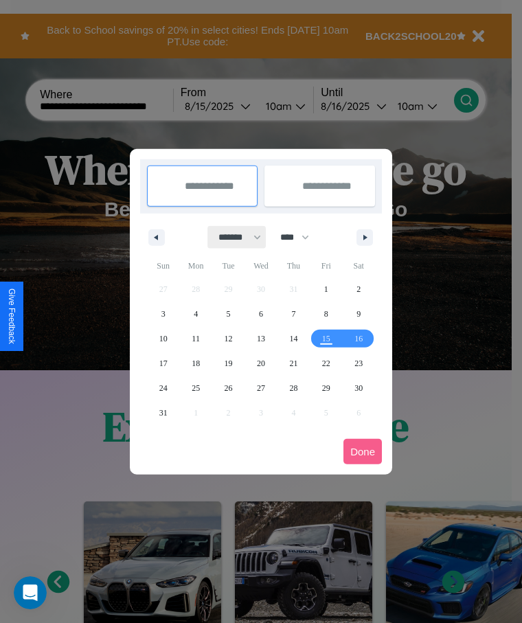 Image resolution: width=522 pixels, height=623 pixels. Describe the element at coordinates (293, 266) in the screenshot. I see `span: Thu` at that location.